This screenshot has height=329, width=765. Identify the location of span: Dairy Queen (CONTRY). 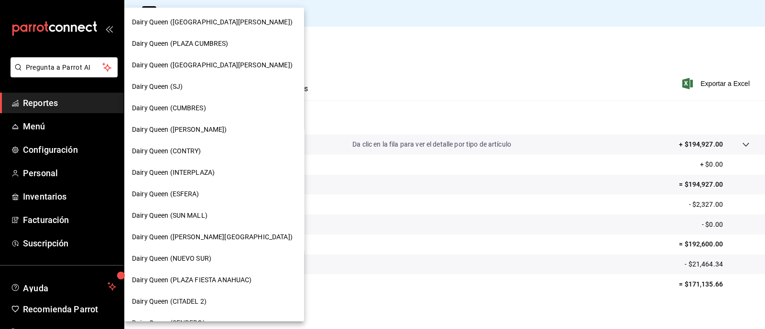
(166, 151).